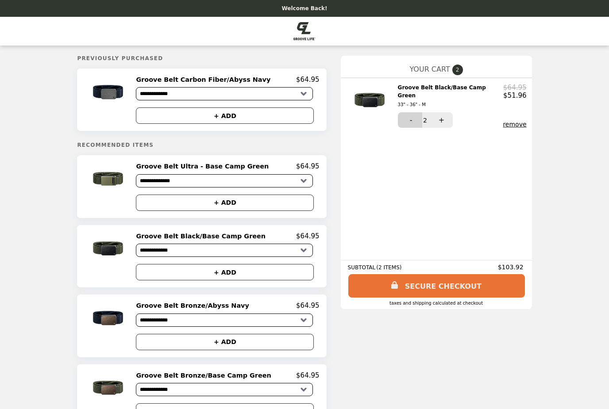 The width and height of the screenshot is (609, 409). What do you see at coordinates (205, 80) in the screenshot?
I see `h2: Groove Belt Carbon Fiber/Abyss Navy` at bounding box center [205, 80].